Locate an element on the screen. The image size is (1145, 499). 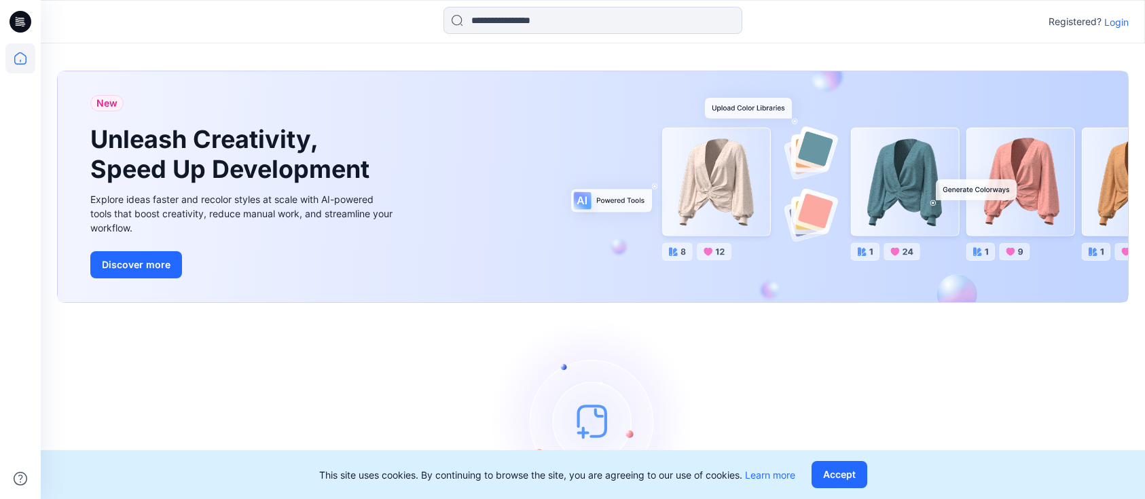
button: Discover more is located at coordinates (136, 265).